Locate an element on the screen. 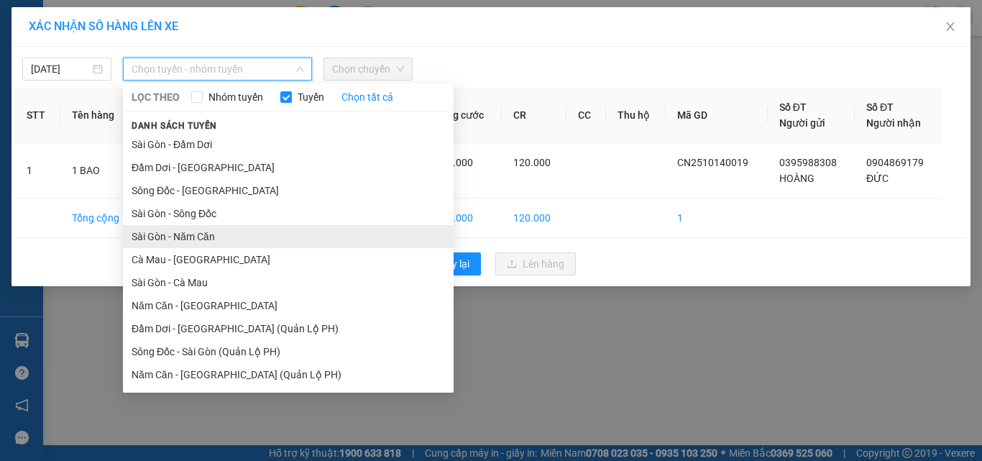  th: Thu hộ is located at coordinates (636, 115).